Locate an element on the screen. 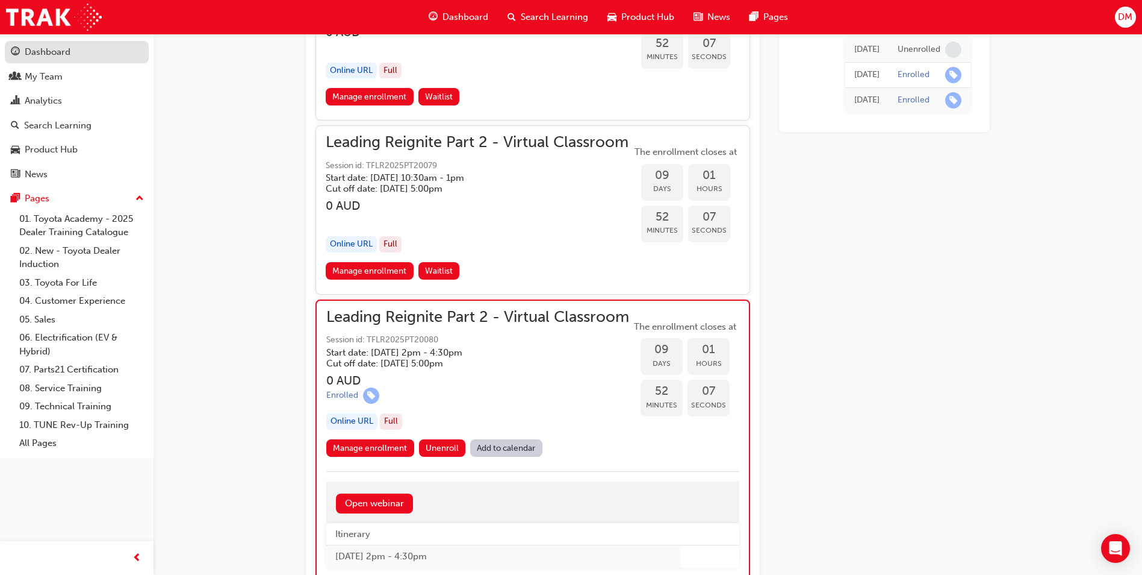 This screenshot has width=1142, height=575. button: DM is located at coordinates (1126, 17).